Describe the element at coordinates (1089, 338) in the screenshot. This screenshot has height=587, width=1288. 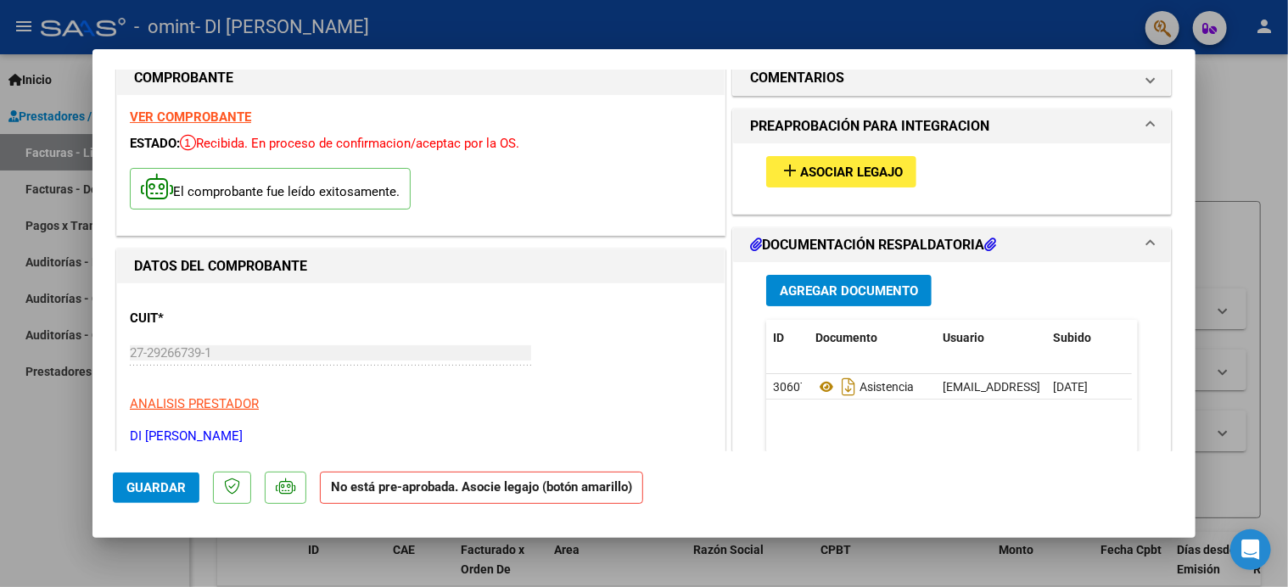
I see `datatable-header-cell: Subido` at that location.